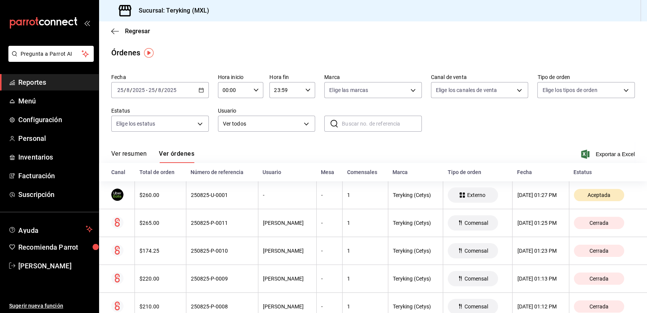 This screenshot has width=647, height=313. I want to click on span: Regresar, so click(138, 31).